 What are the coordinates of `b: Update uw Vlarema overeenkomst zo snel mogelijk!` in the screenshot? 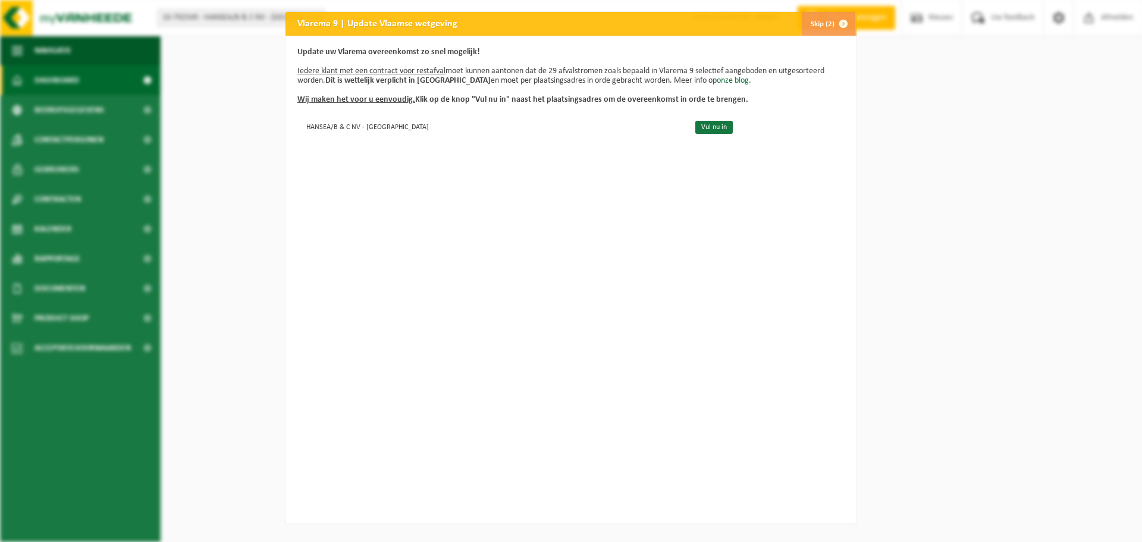 It's located at (389, 52).